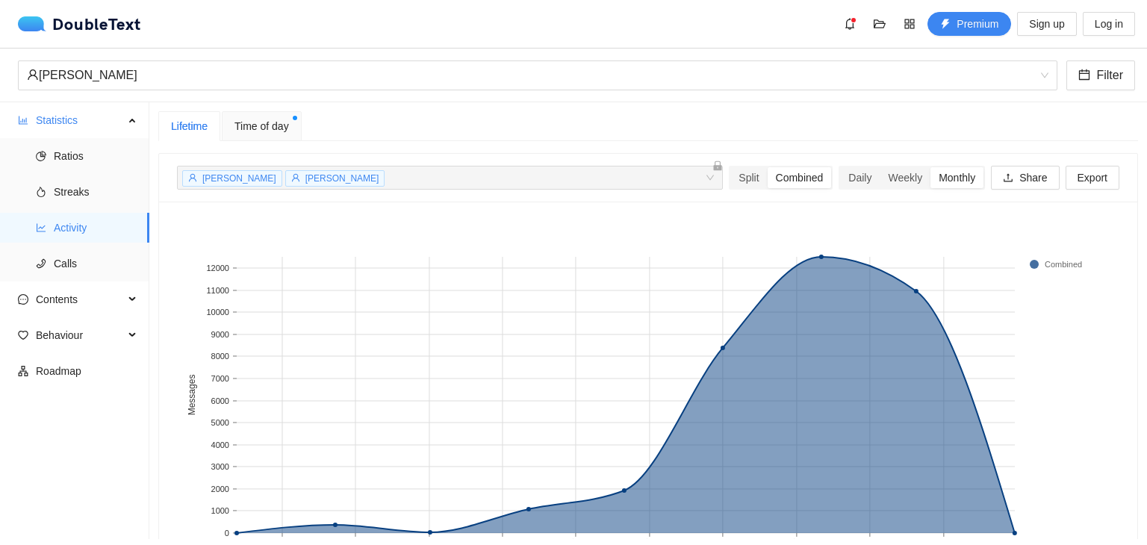 Image resolution: width=1147 pixels, height=545 pixels. Describe the element at coordinates (217, 312) in the screenshot. I see `text: 10000` at that location.